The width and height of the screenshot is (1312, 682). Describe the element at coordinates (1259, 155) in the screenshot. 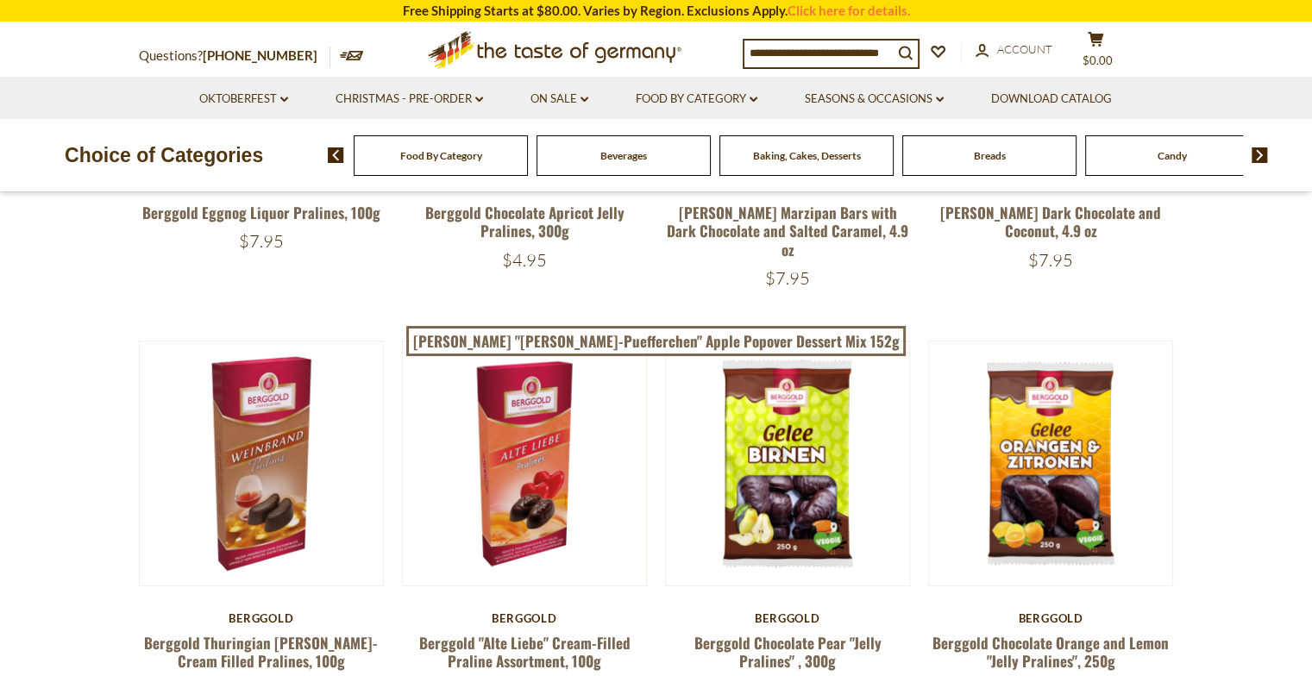

I see `img: next arrow` at that location.